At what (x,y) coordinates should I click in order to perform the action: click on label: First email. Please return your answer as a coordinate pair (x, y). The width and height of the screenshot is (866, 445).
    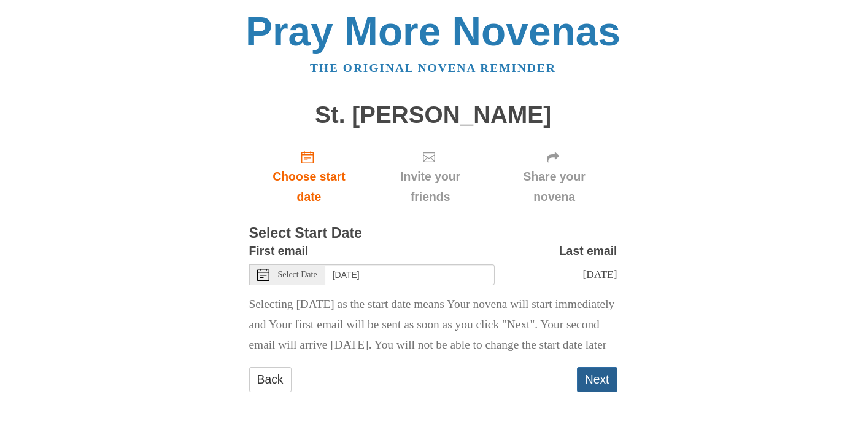
    Looking at the image, I should click on (279, 251).